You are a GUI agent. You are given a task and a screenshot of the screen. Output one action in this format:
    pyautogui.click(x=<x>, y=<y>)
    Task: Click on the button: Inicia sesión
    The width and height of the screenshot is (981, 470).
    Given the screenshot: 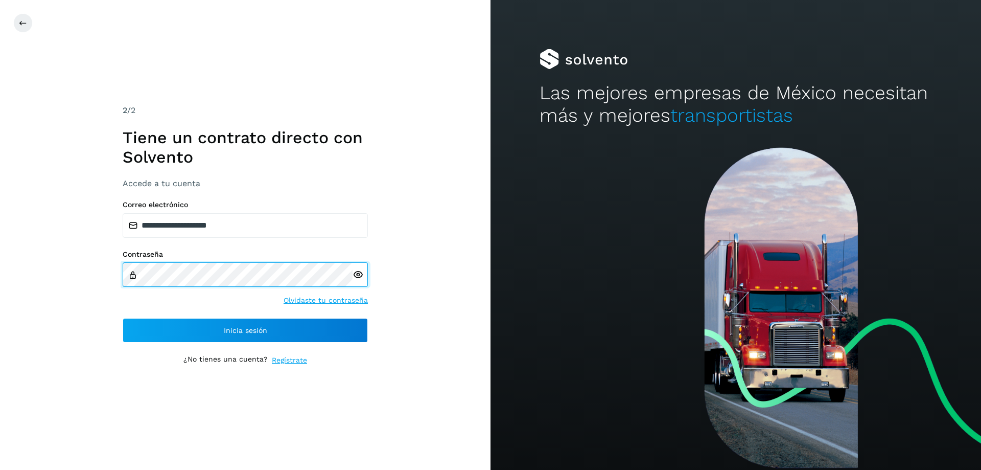 What is the action you would take?
    pyautogui.click(x=245, y=330)
    